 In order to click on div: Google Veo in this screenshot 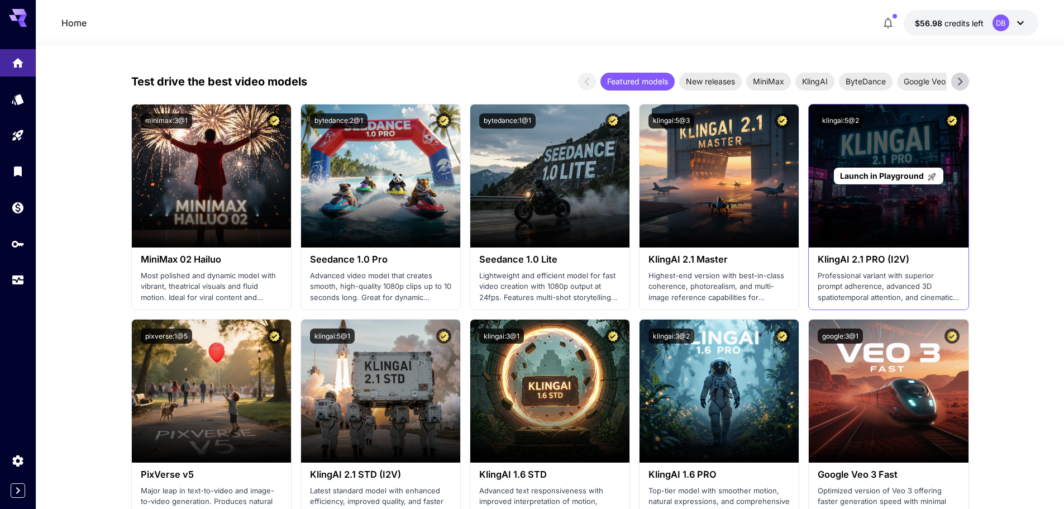, I will do `click(925, 82)`.